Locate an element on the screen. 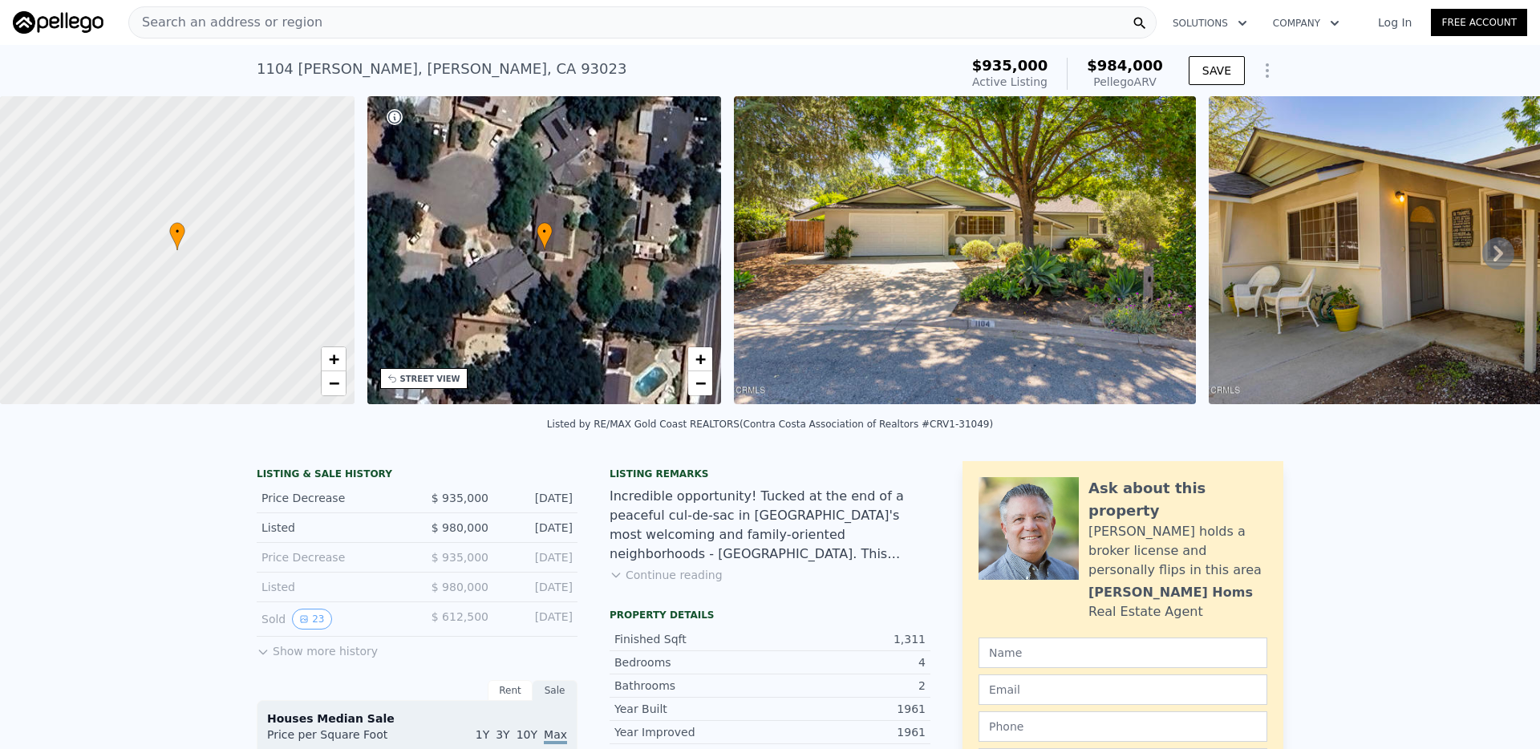 Image resolution: width=1540 pixels, height=749 pixels. img: Pellego is located at coordinates (58, 22).